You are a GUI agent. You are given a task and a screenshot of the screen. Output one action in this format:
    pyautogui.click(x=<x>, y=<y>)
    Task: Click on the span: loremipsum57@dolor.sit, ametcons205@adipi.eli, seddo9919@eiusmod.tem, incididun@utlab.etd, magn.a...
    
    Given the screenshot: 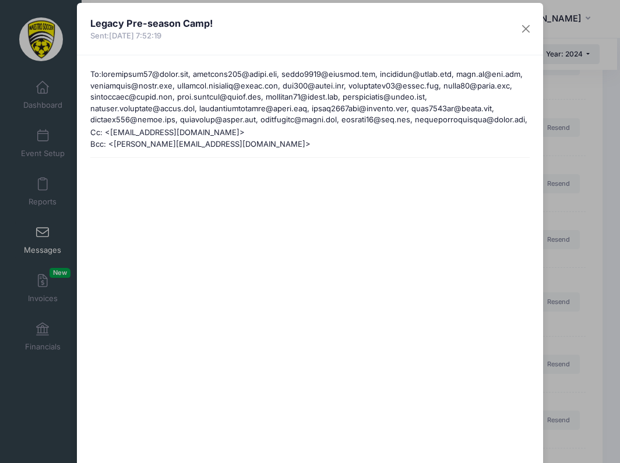 What is the action you would take?
    pyautogui.click(x=310, y=250)
    